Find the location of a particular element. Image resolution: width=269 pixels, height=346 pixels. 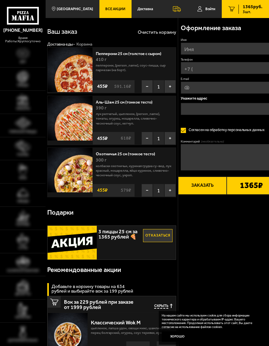

s: 579 ₽ is located at coordinates (126, 191).